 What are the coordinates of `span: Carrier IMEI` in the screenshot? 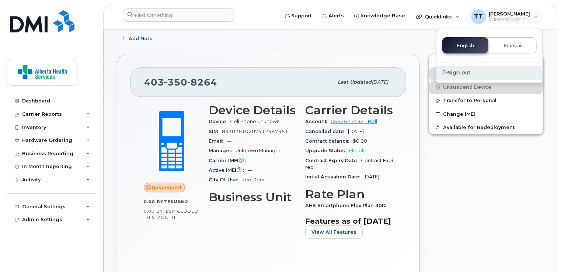 It's located at (229, 160).